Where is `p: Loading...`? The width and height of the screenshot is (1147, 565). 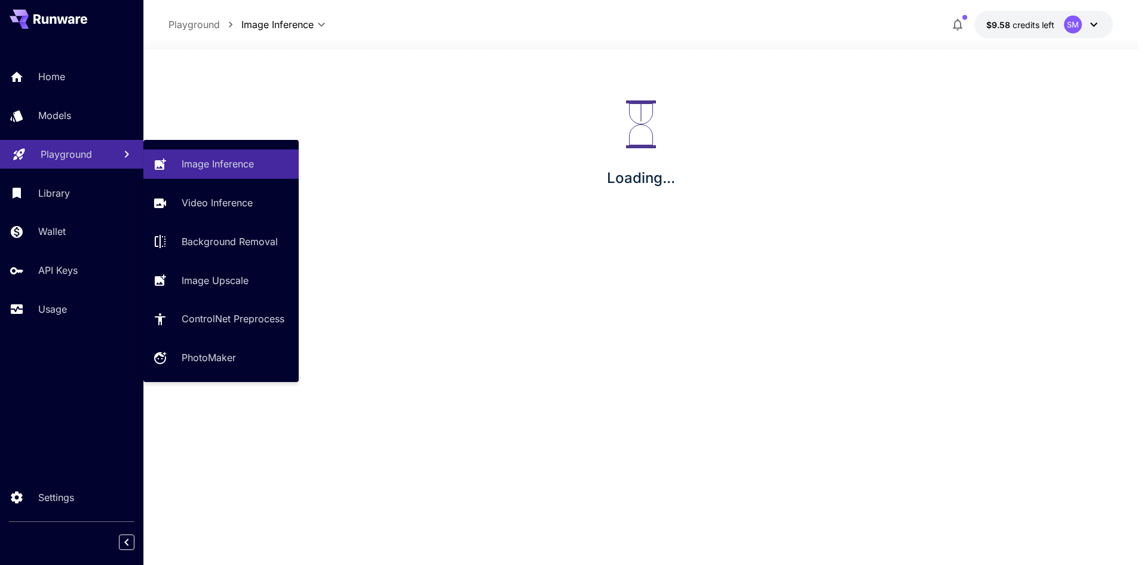 p: Loading... is located at coordinates (641, 178).